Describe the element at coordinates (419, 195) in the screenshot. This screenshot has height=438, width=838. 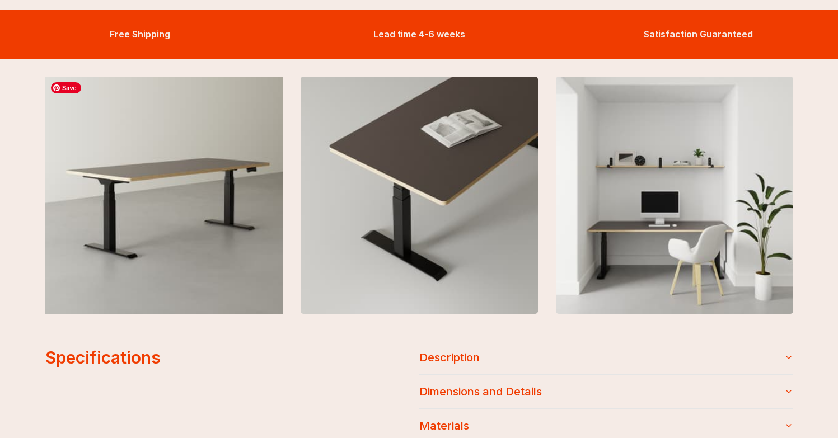
I see `img: Product image 2` at that location.